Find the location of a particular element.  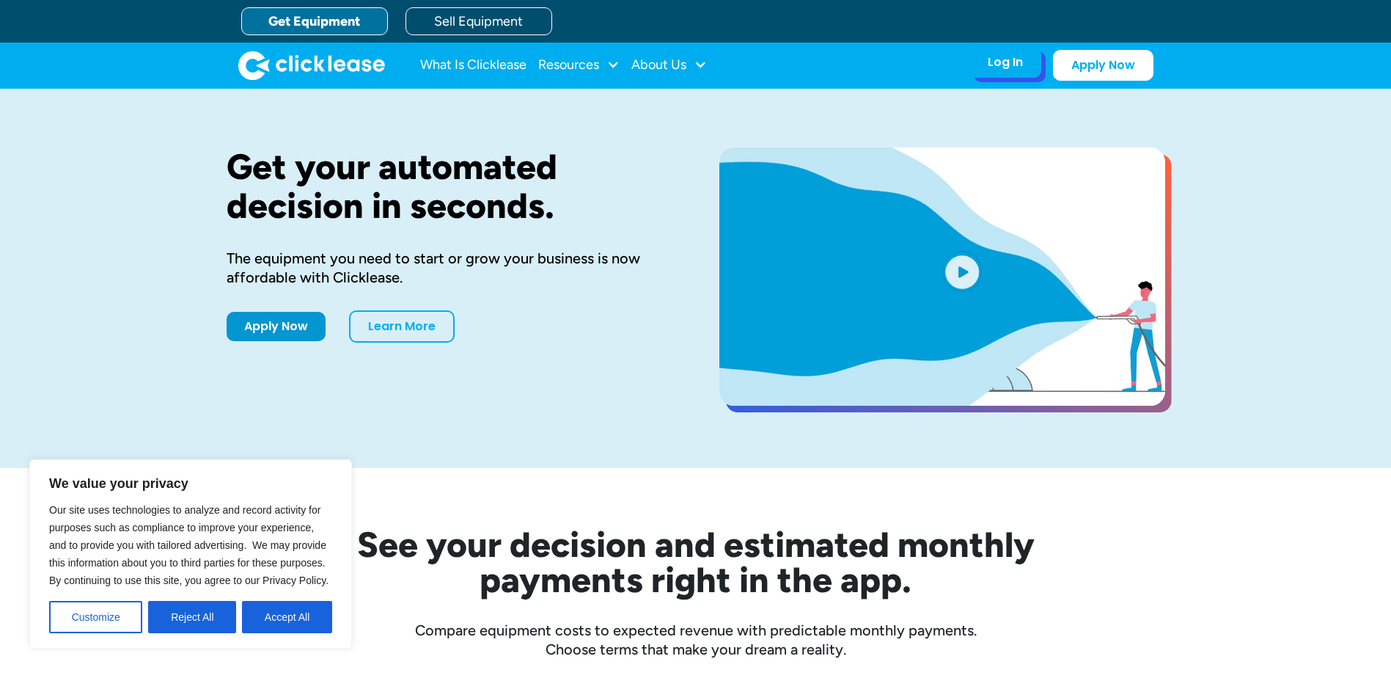

img: Blue play button logo on a light blue circular background is located at coordinates (962, 271).